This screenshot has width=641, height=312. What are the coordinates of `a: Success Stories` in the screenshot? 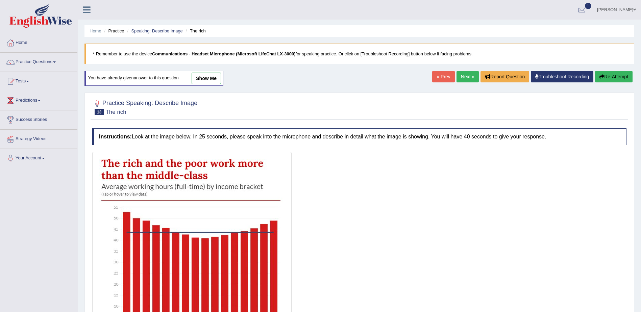 It's located at (39, 119).